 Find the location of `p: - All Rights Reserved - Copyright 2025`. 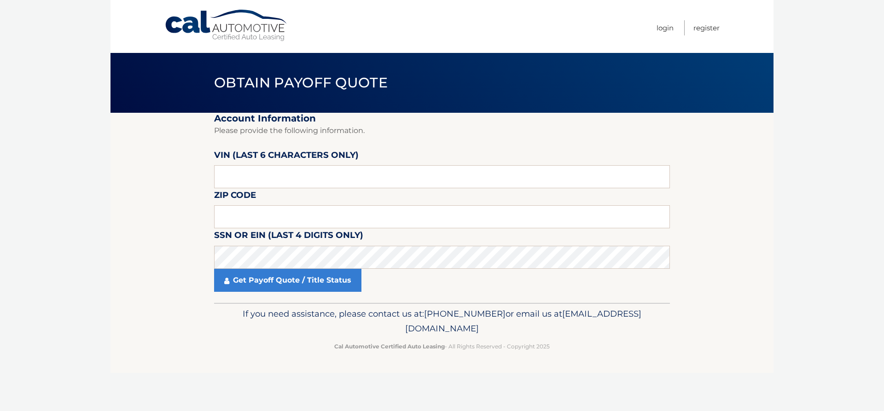

p: - All Rights Reserved - Copyright 2025 is located at coordinates (442, 346).